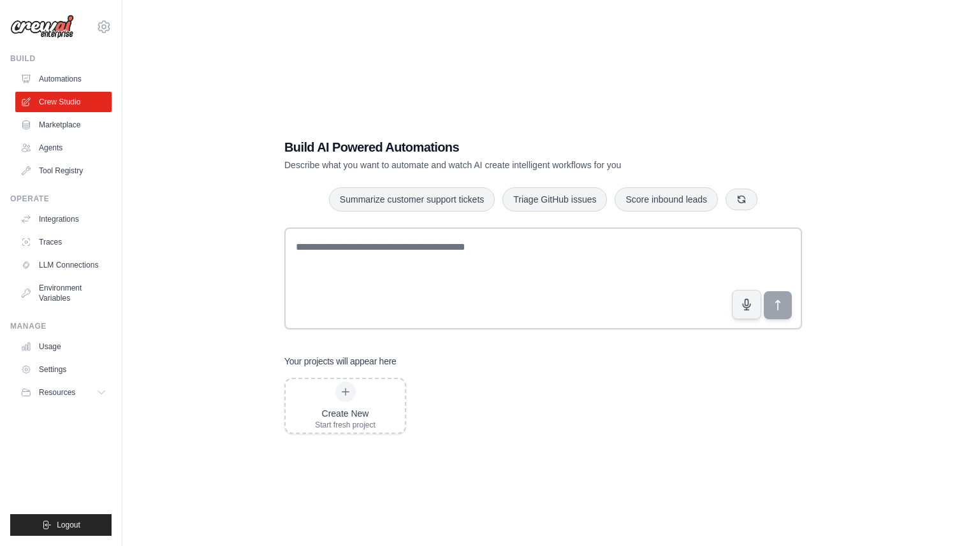  Describe the element at coordinates (412, 200) in the screenshot. I see `button: Summarize customer support tickets` at that location.